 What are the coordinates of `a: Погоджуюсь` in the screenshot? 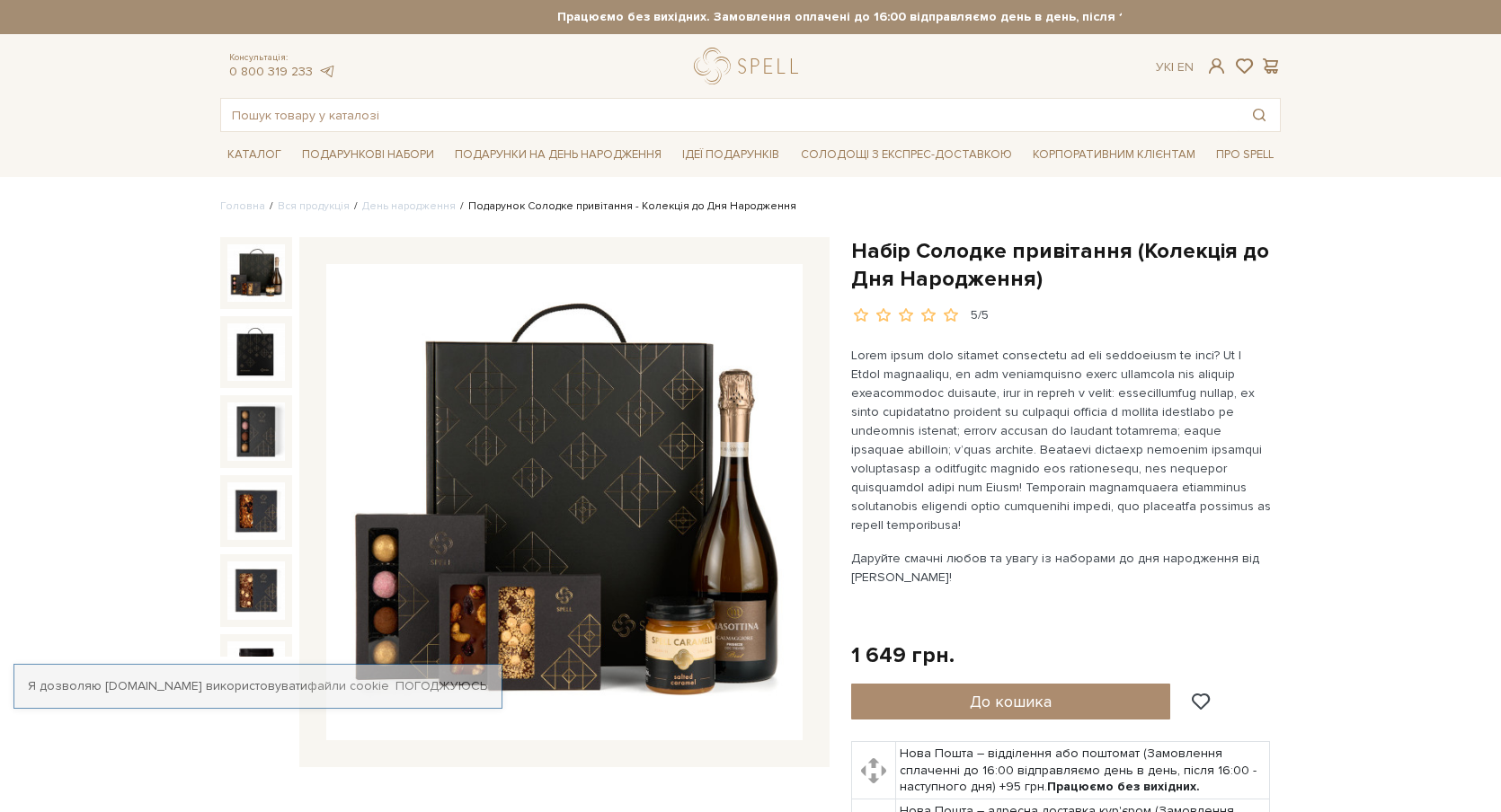 It's located at (441, 686).